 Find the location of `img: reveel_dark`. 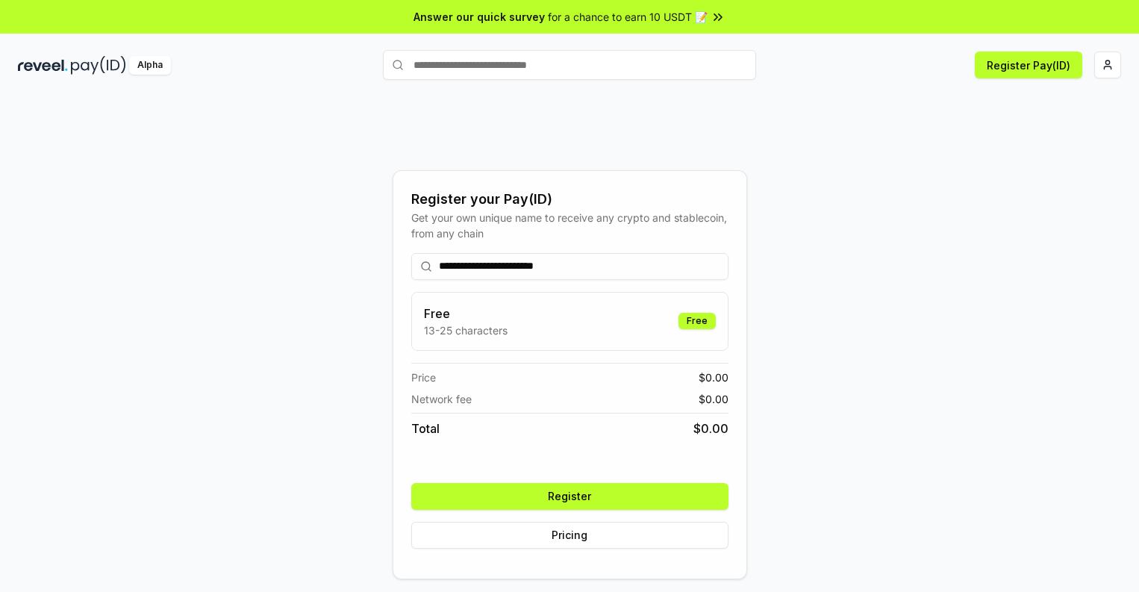

img: reveel_dark is located at coordinates (43, 65).